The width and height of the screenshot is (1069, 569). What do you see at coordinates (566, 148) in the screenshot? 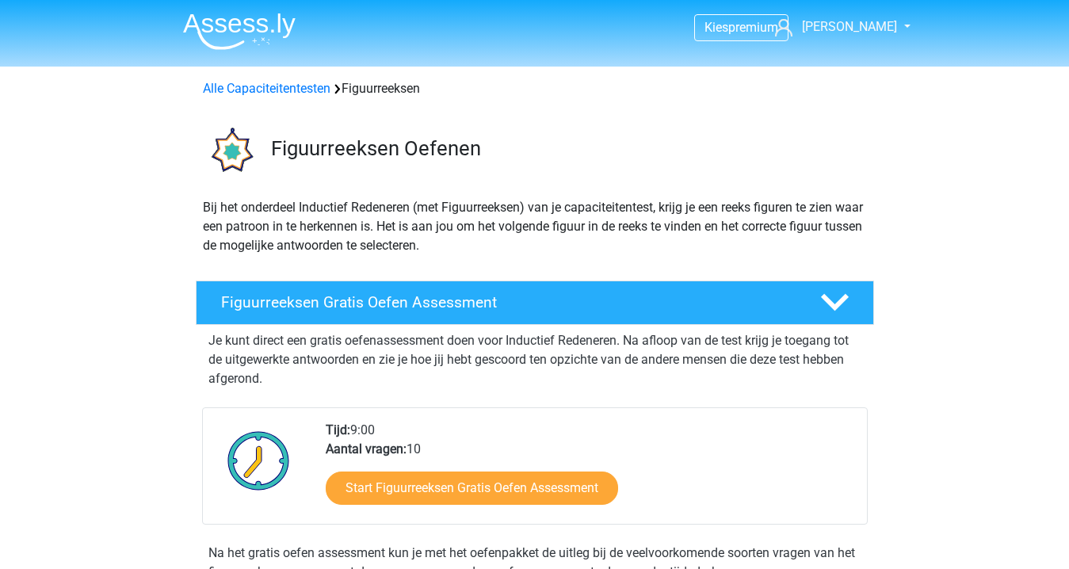
I see `h3: Figuurreeksen Oefenen` at bounding box center [566, 148].